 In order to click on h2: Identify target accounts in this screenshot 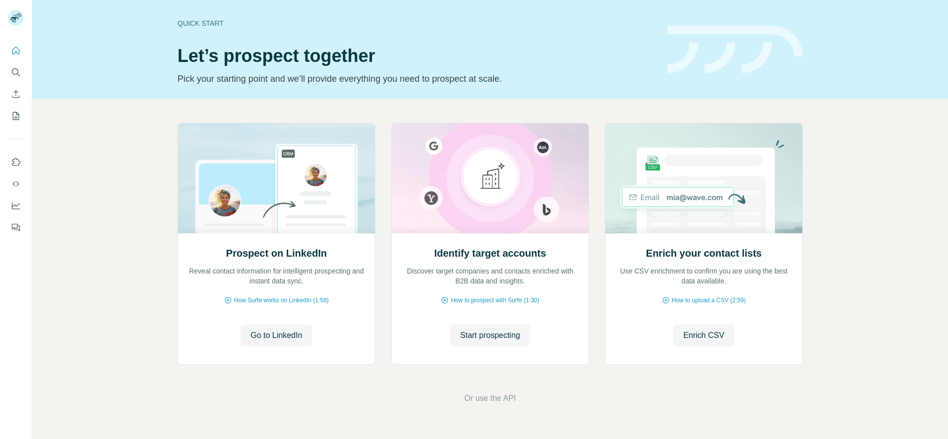, I will do `click(490, 253)`.